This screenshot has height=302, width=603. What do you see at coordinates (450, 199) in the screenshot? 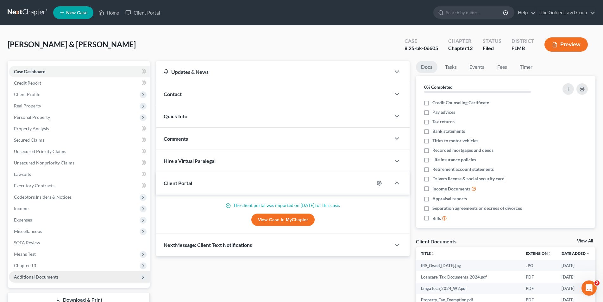
I see `span: Appraisal reports` at bounding box center [450, 199].